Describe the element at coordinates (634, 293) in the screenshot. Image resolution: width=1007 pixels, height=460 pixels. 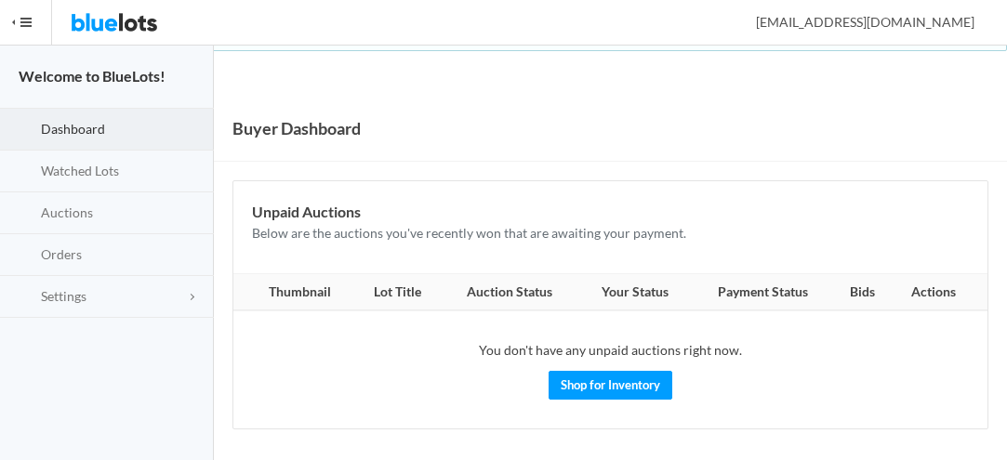
I see `th: Your Status` at that location.